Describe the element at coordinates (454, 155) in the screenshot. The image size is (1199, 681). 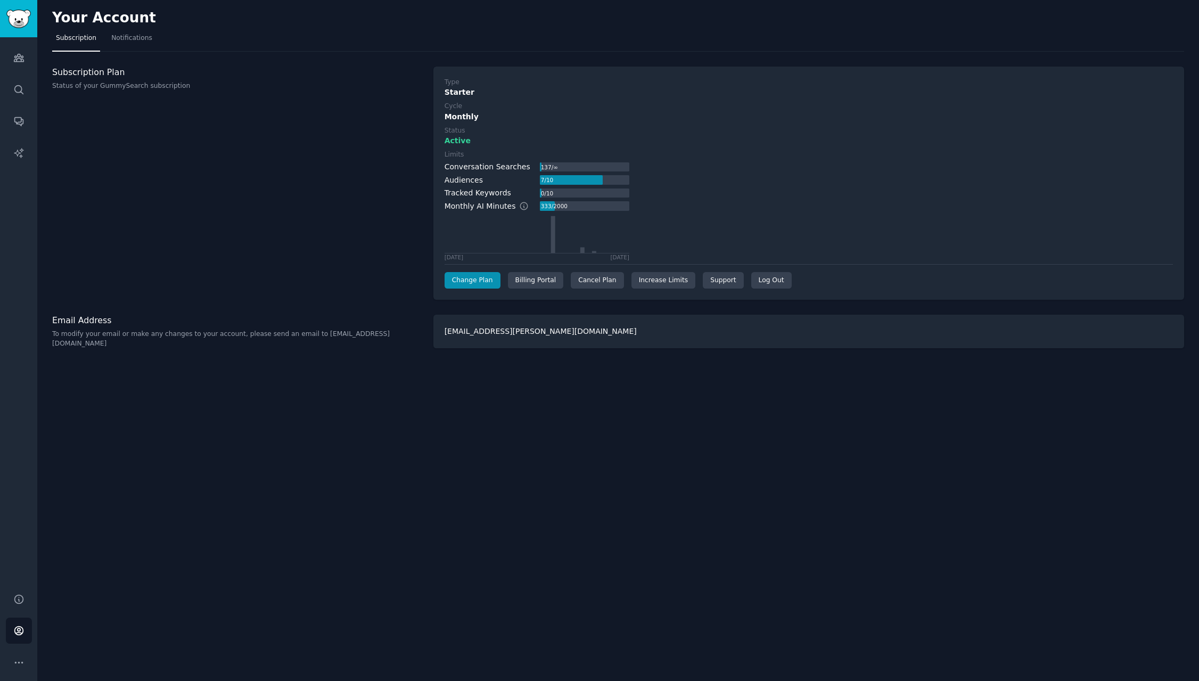
I see `div: Limits` at that location.